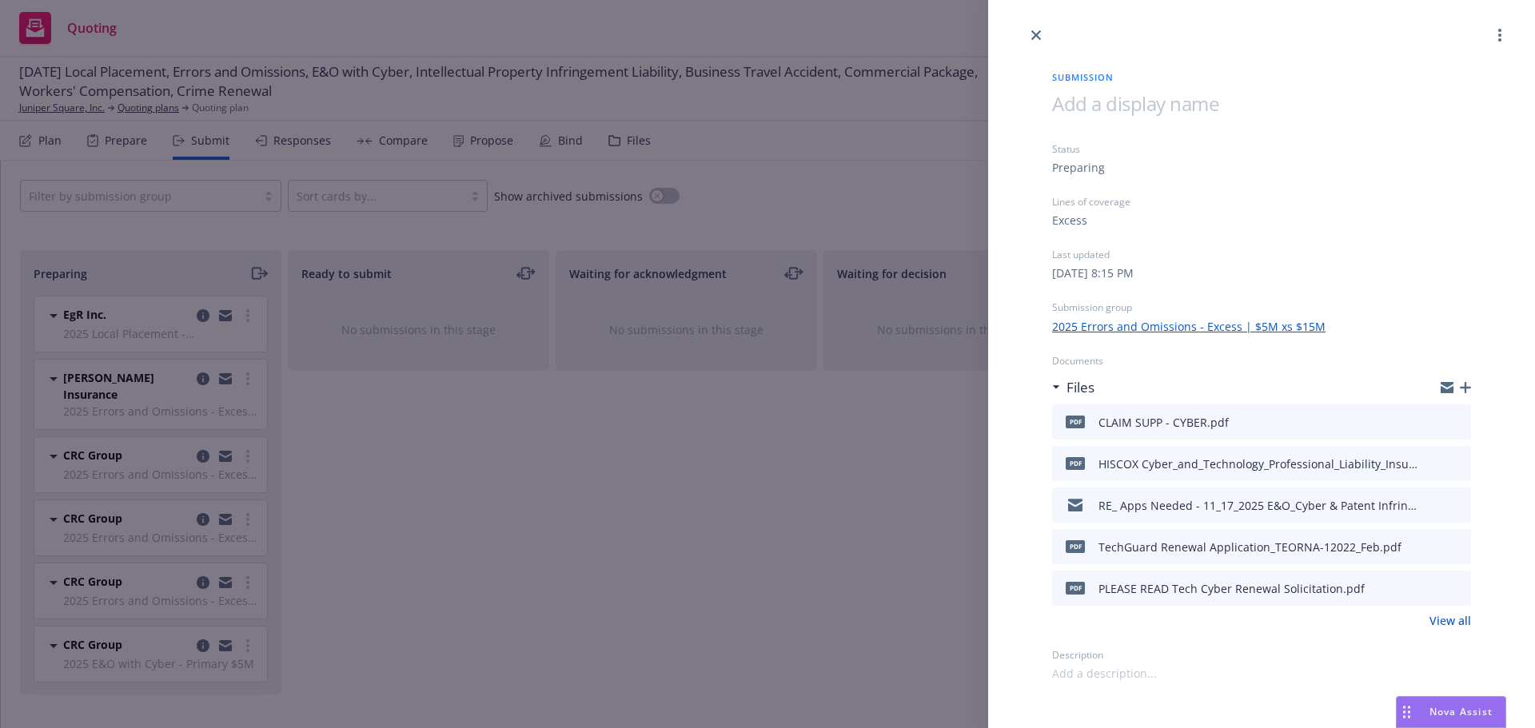 Image resolution: width=1535 pixels, height=728 pixels. I want to click on span: Nova Assist, so click(1461, 712).